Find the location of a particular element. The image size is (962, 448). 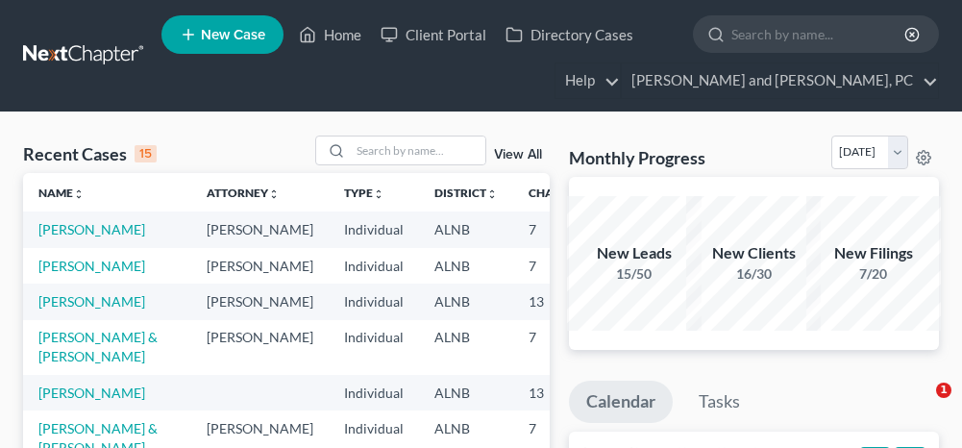

a: View All is located at coordinates (518, 155).